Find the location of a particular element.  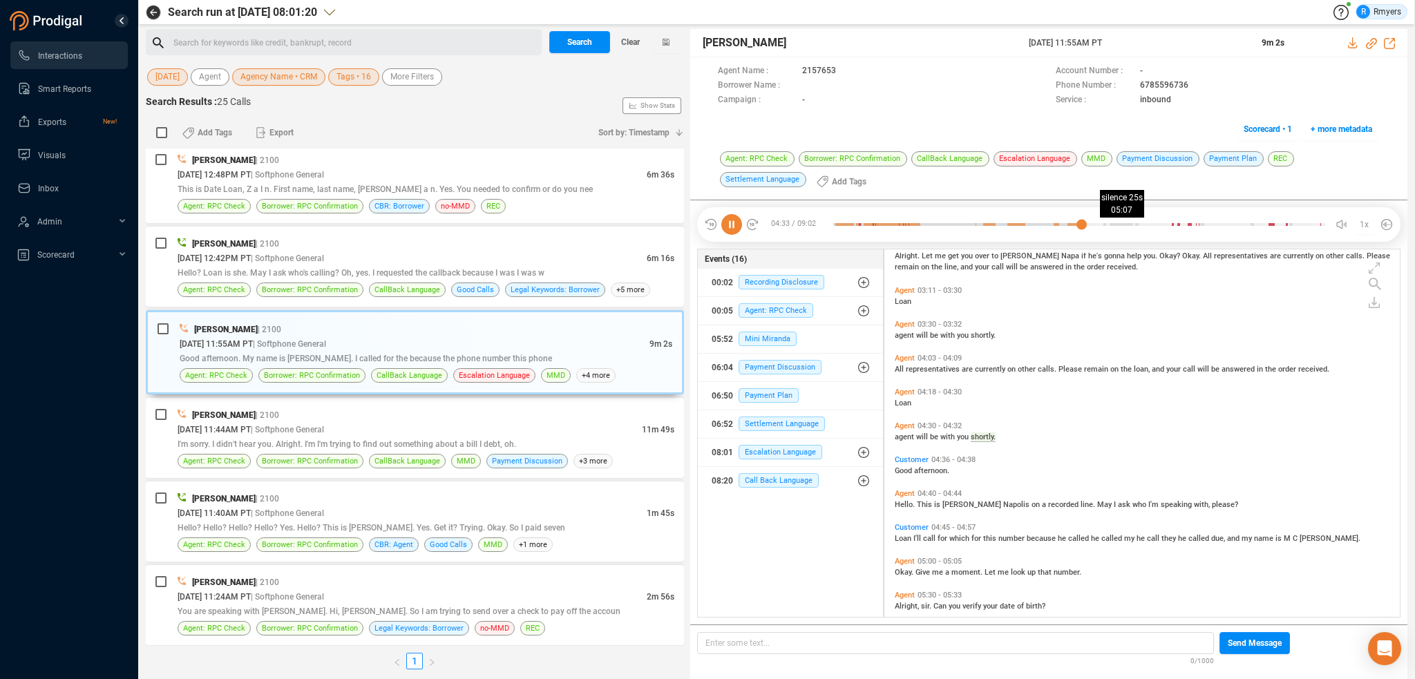

div: 05:52 is located at coordinates (722, 339).